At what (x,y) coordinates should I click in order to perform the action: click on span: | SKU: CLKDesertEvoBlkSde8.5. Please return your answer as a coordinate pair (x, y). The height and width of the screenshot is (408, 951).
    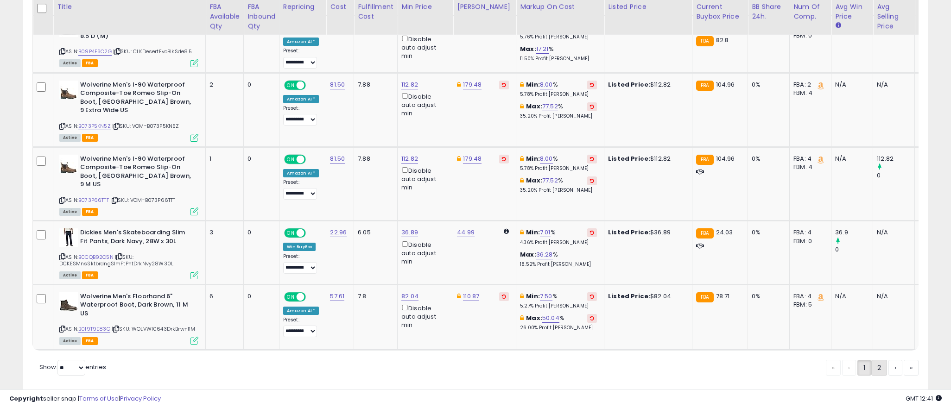
    Looking at the image, I should click on (153, 51).